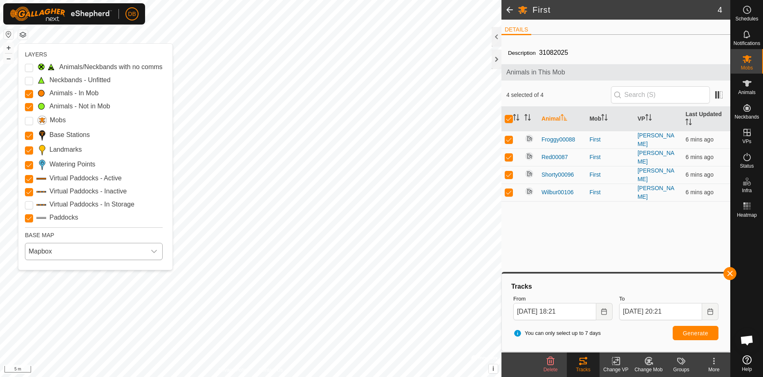 The height and width of the screenshot is (377, 763). I want to click on span: Animals, so click(747, 92).